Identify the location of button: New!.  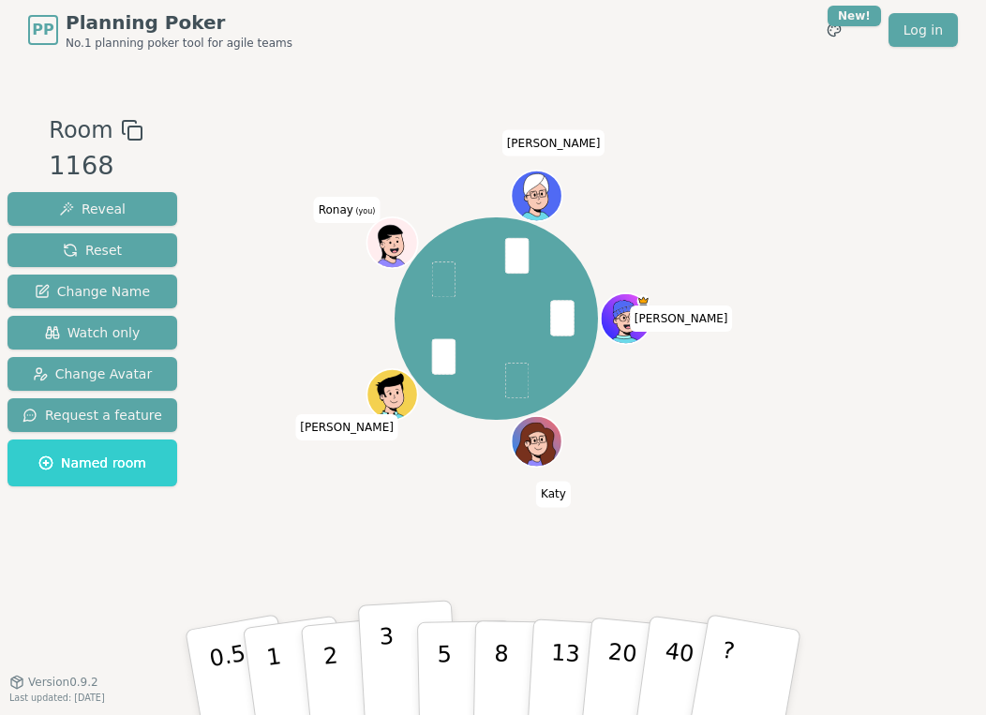
(834, 30).